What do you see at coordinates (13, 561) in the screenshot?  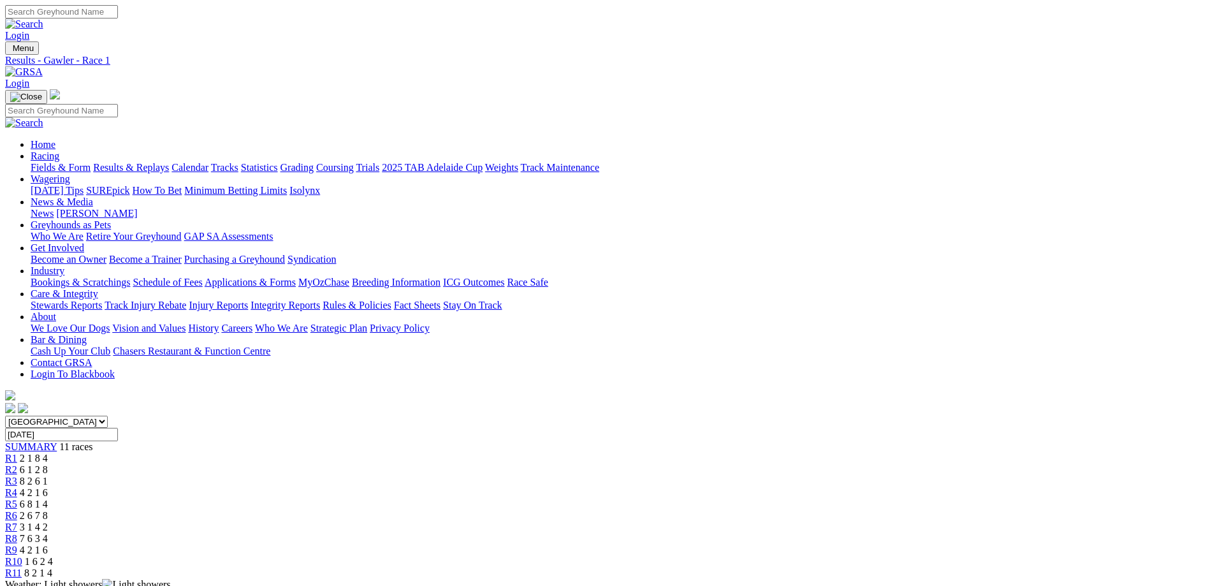 I see `span: R10` at bounding box center [13, 561].